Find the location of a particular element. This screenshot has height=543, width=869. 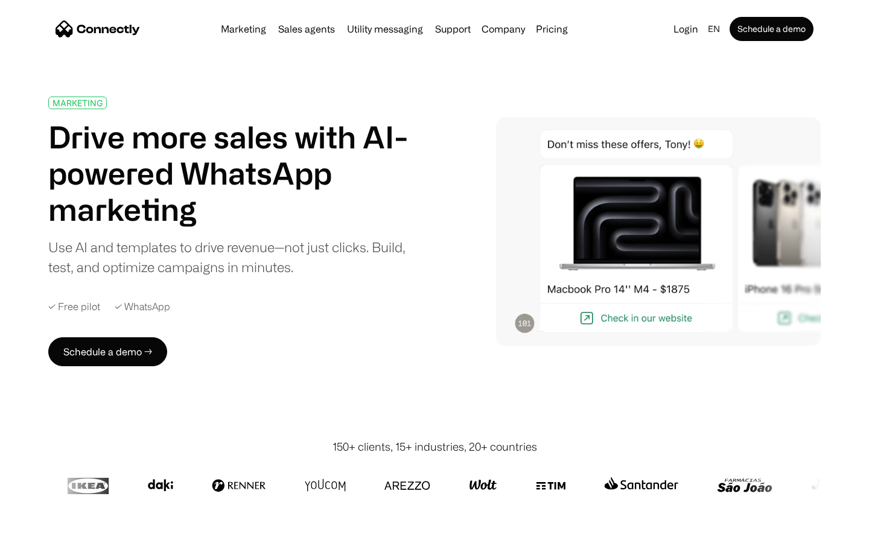

a: Support is located at coordinates (453, 29).